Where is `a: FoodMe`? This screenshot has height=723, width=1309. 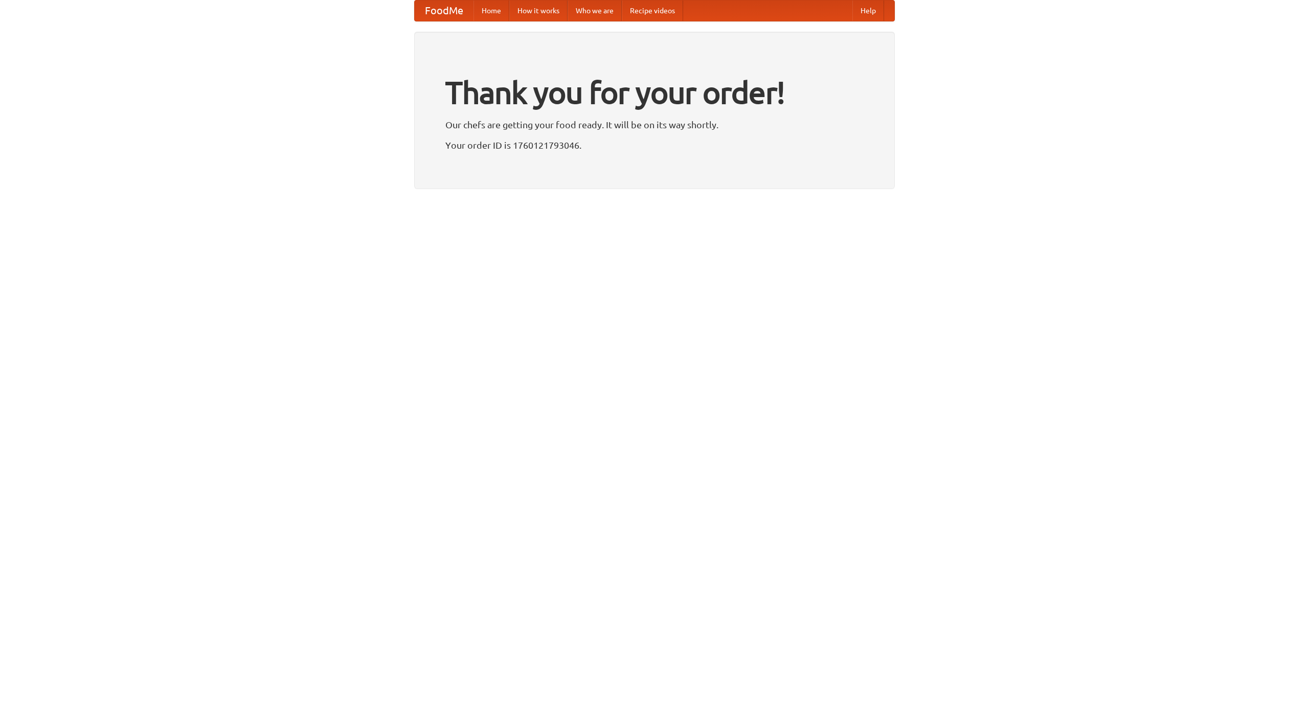 a: FoodMe is located at coordinates (444, 11).